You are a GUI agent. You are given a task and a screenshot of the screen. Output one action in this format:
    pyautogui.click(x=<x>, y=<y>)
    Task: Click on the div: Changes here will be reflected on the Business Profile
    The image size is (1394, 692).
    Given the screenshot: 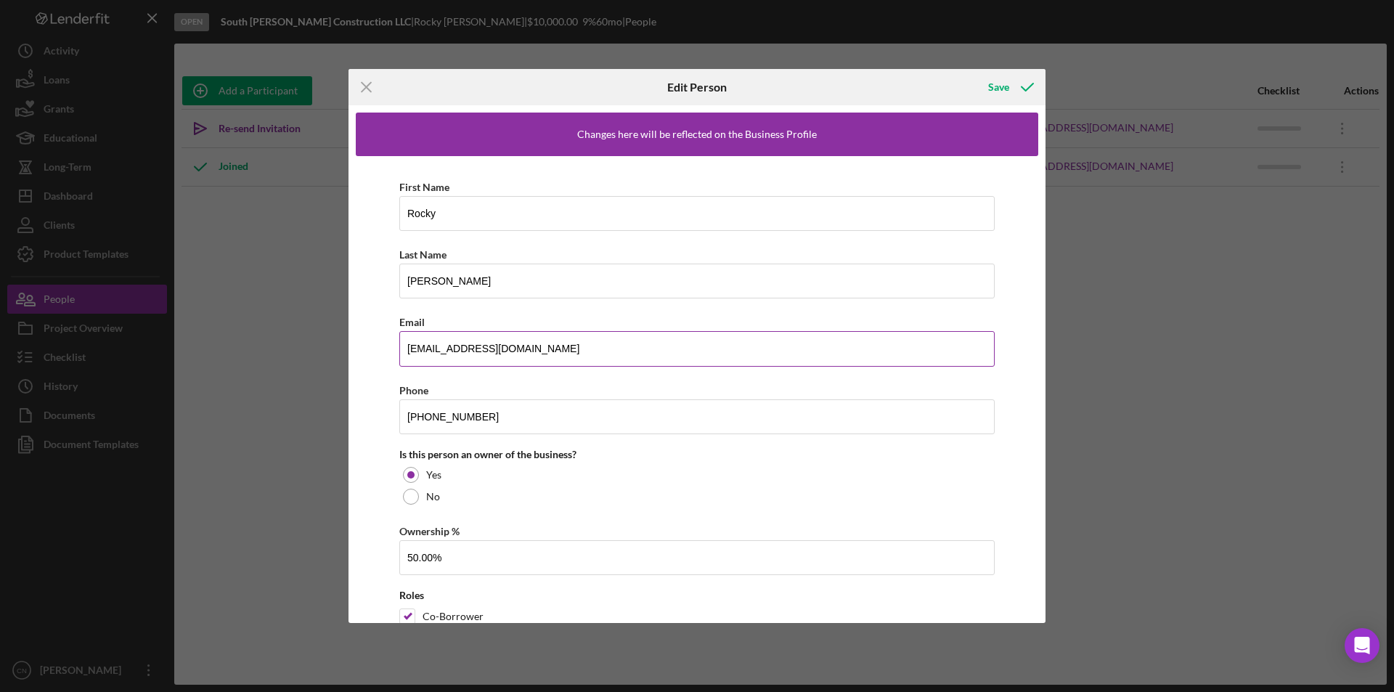 What is the action you would take?
    pyautogui.click(x=697, y=134)
    